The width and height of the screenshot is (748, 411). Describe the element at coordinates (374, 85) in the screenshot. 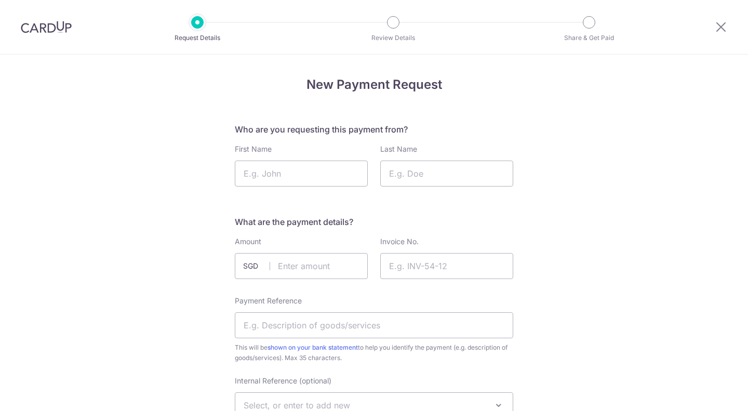

I see `h4: New Payment Request` at that location.